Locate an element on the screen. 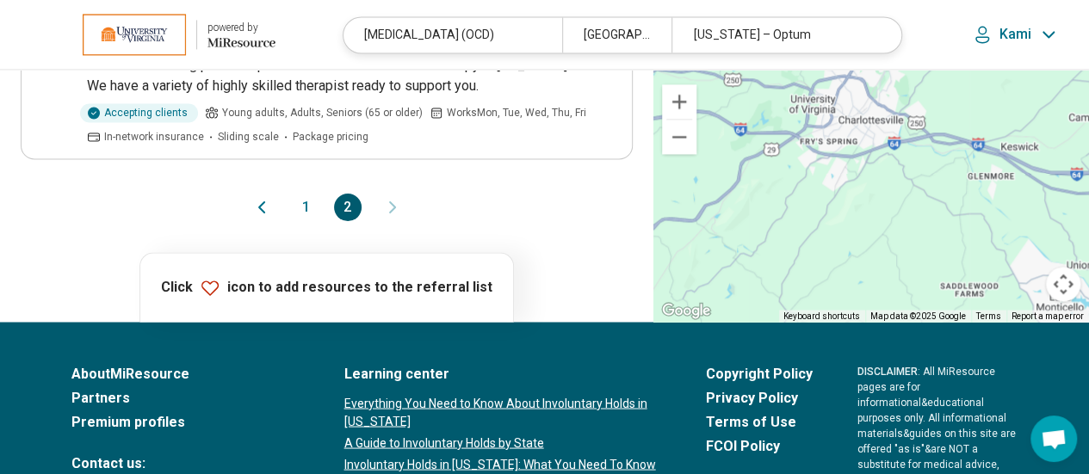  a: Partners is located at coordinates (185, 398).